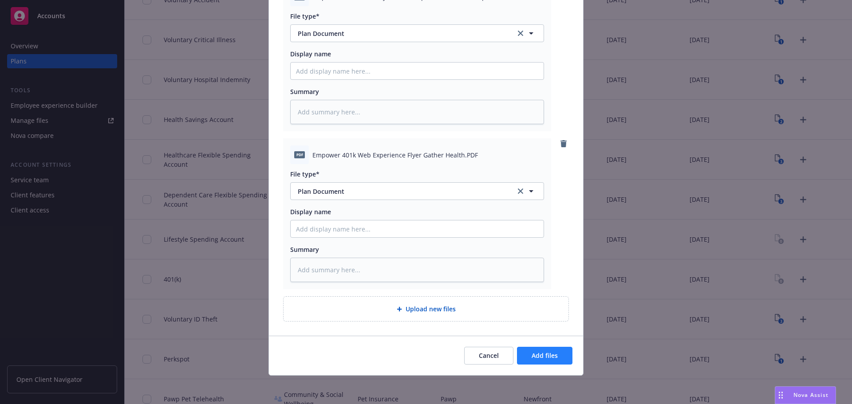  Describe the element at coordinates (431, 309) in the screenshot. I see `span: Upload new files` at that location.